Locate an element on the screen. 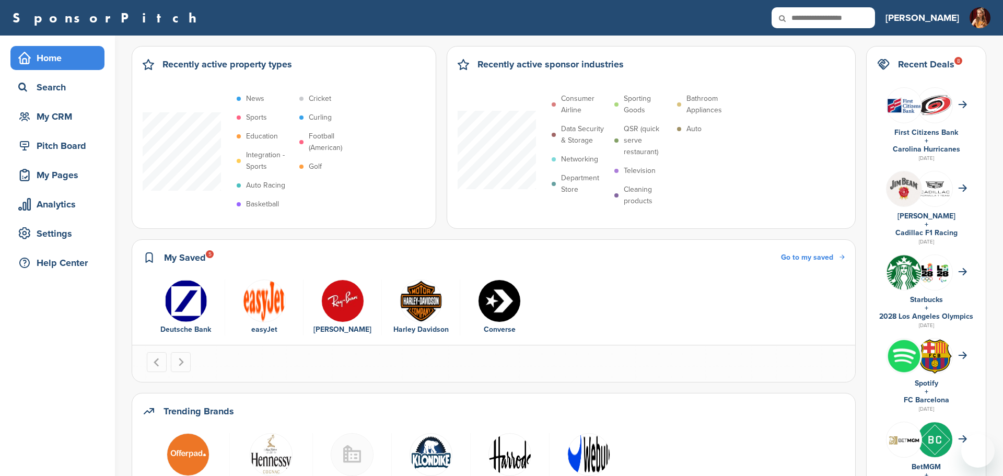  a: 330px webull logopng is located at coordinates (589, 454).